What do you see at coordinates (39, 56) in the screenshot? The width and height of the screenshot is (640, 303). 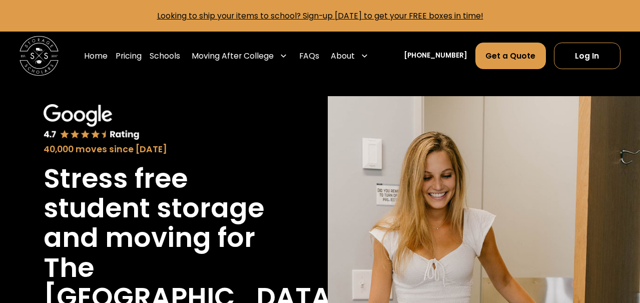 I see `img: Storage Scholars main logo` at bounding box center [39, 56].